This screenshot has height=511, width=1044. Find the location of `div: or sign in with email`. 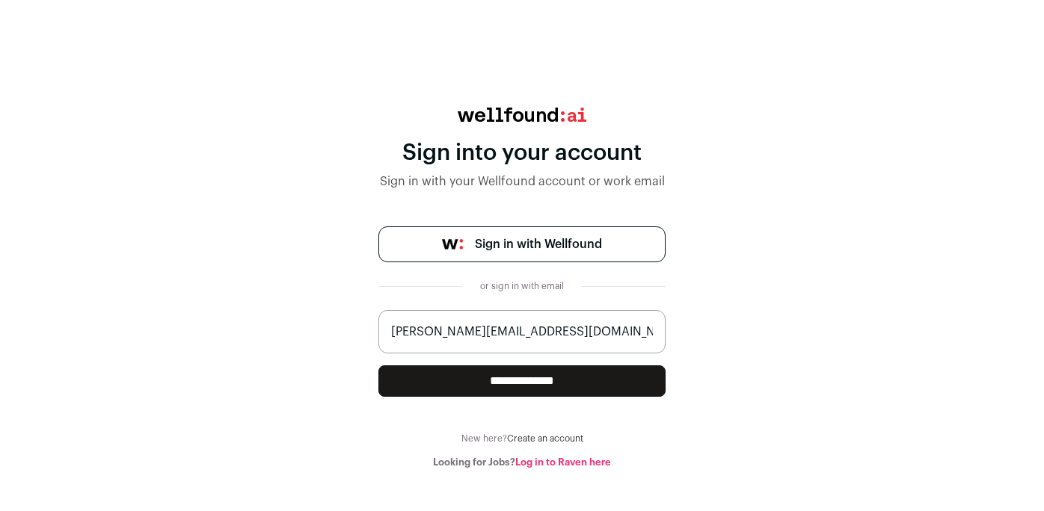

div: or sign in with email is located at coordinates (522, 286).